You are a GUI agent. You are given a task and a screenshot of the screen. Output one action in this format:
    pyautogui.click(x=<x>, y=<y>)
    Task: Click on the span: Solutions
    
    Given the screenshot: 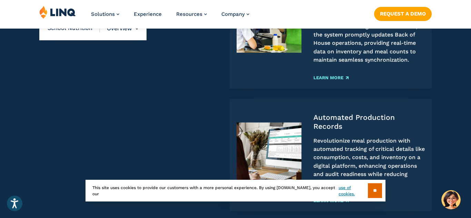 What is the action you would take?
    pyautogui.click(x=103, y=14)
    